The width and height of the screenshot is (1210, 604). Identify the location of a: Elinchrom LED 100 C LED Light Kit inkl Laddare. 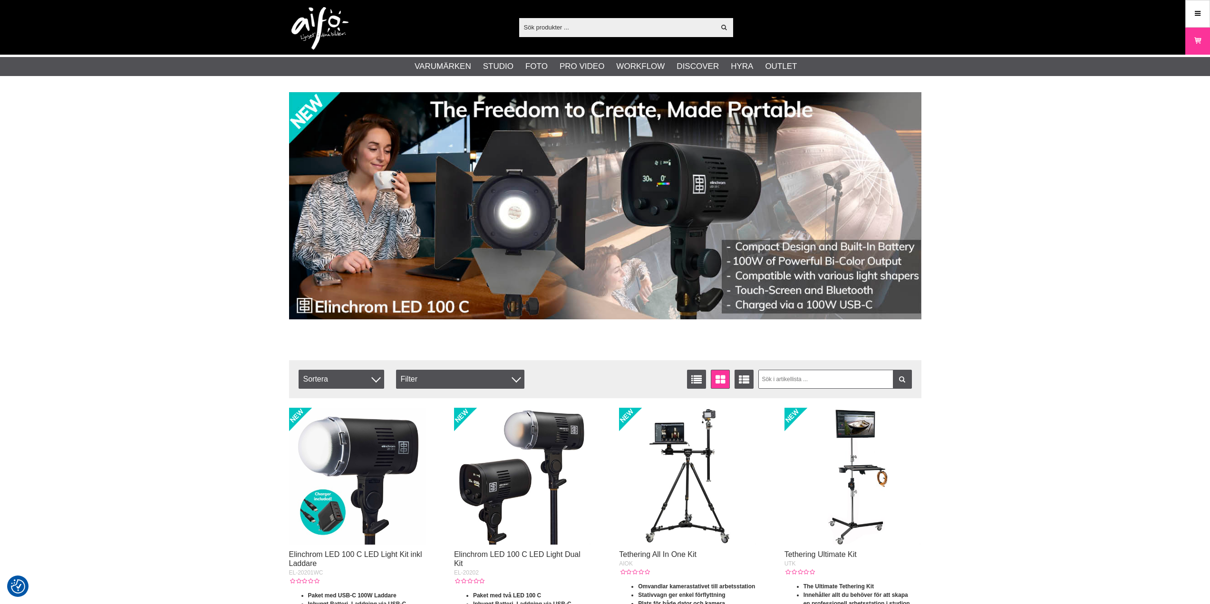
(356, 559).